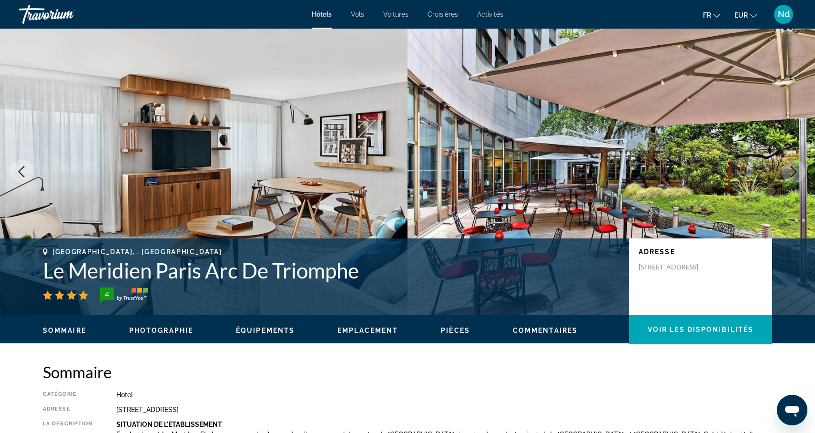 This screenshot has height=433, width=815. Describe the element at coordinates (322, 14) in the screenshot. I see `a: Hôtels` at that location.